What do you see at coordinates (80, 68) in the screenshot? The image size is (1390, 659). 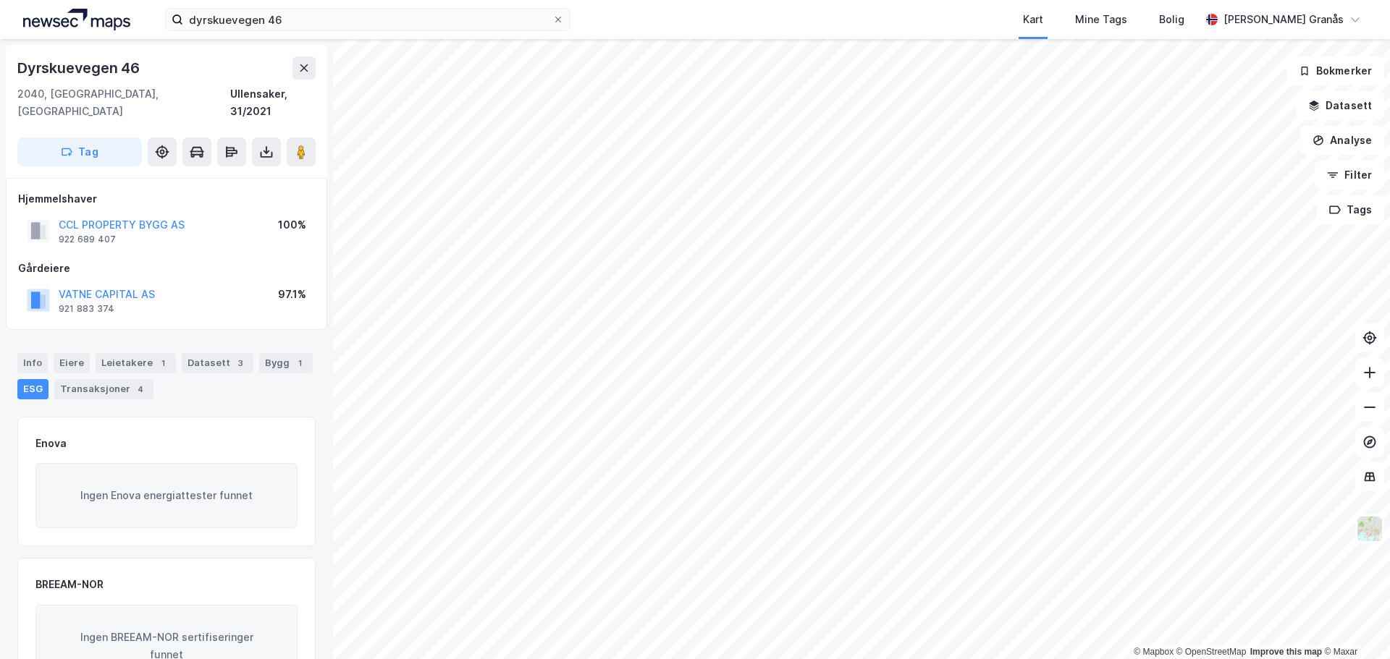 I see `div: Dyrskuevegen 46` at bounding box center [80, 68].